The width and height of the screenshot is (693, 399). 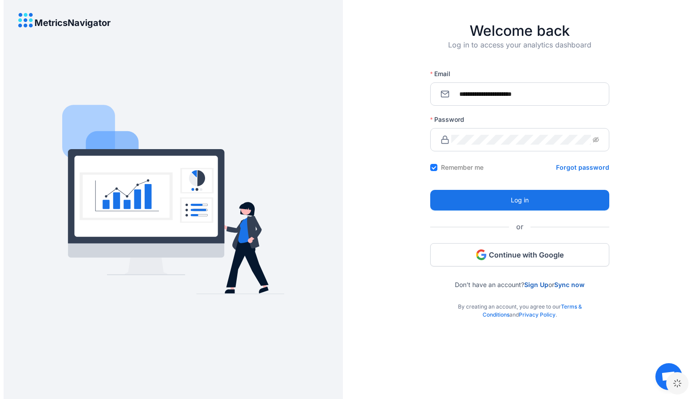 I want to click on h4: MetricsNavigator, so click(x=73, y=23).